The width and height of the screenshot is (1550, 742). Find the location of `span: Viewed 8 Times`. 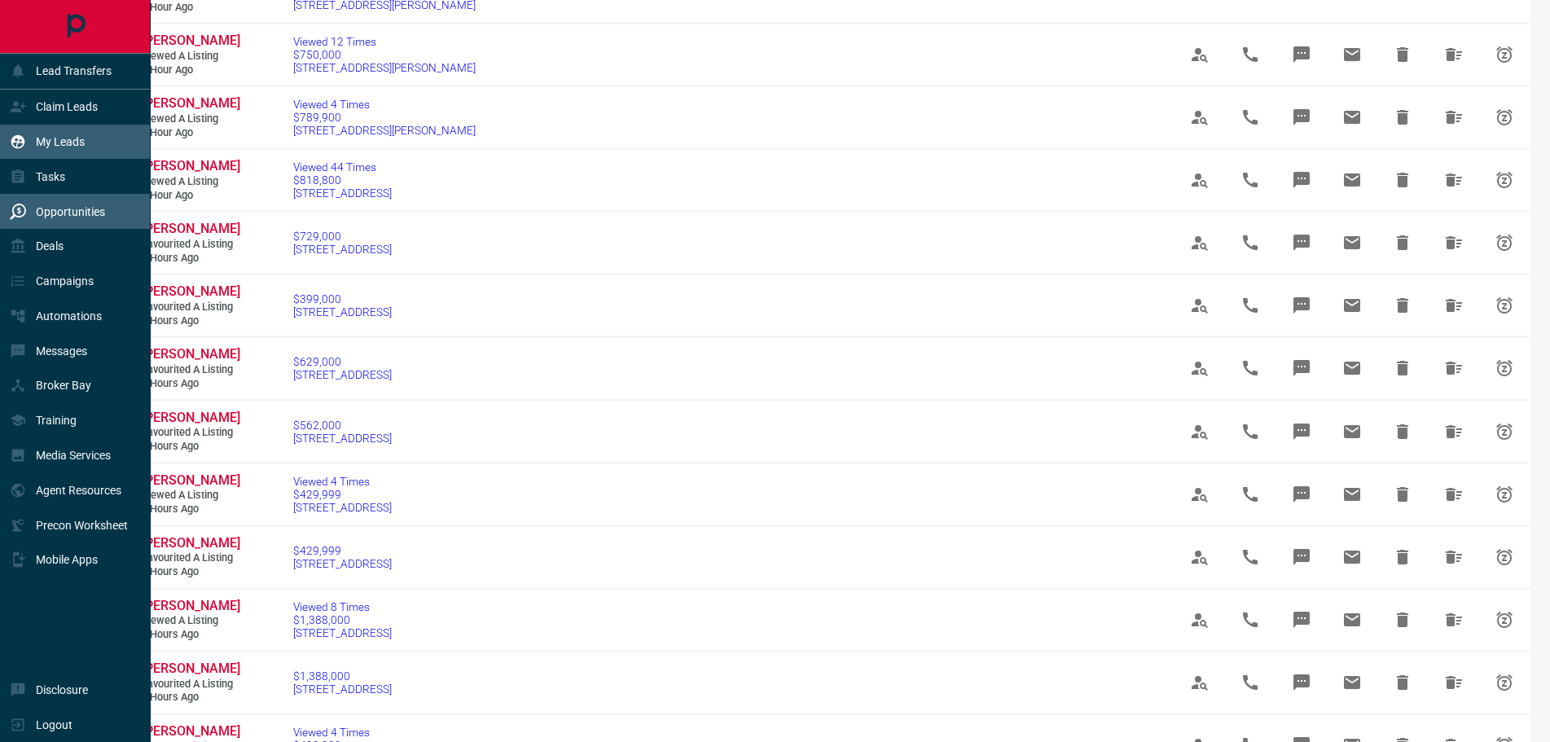

span: Viewed 8 Times is located at coordinates (342, 607).